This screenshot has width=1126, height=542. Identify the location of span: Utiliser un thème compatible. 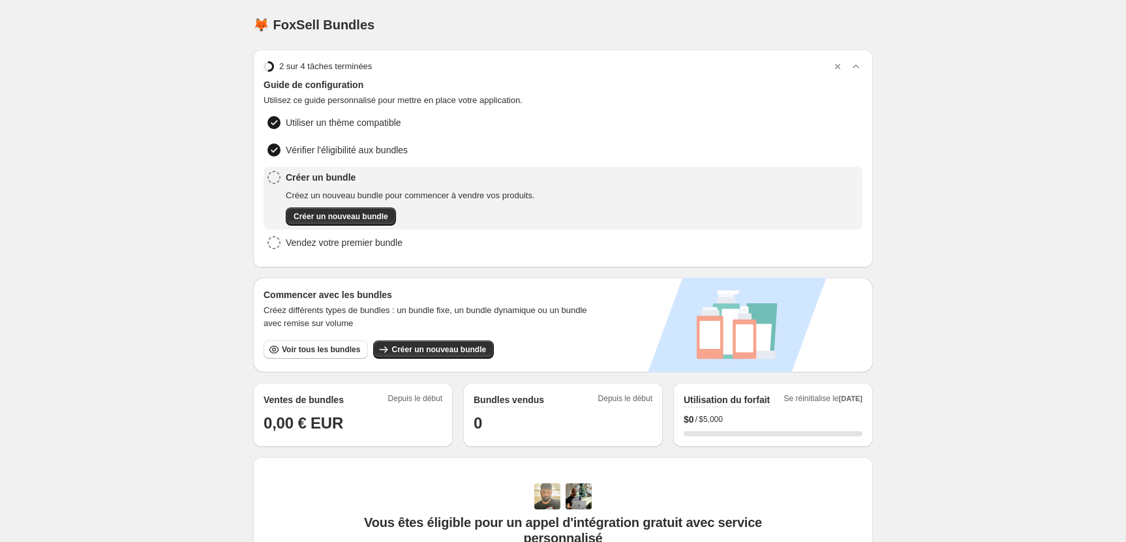
(343, 123).